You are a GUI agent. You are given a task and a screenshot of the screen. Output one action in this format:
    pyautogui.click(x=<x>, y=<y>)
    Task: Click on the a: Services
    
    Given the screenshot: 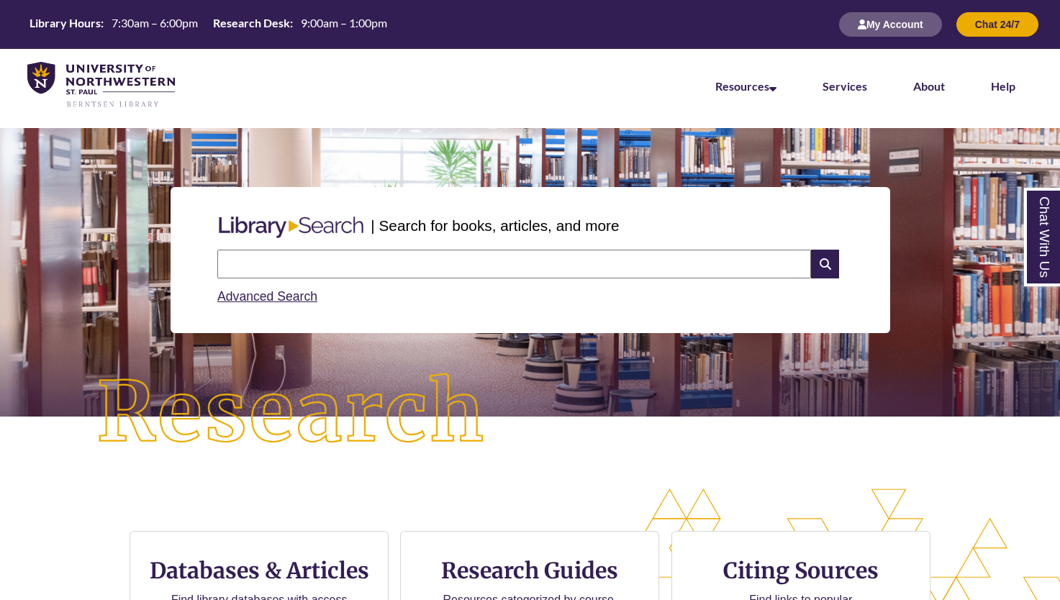 What is the action you would take?
    pyautogui.click(x=844, y=86)
    